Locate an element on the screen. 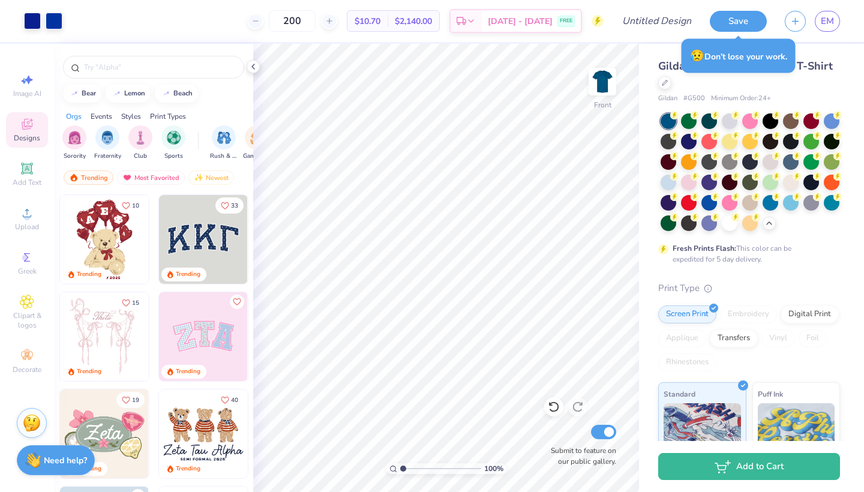 The image size is (864, 492). button: beach is located at coordinates (176, 94).